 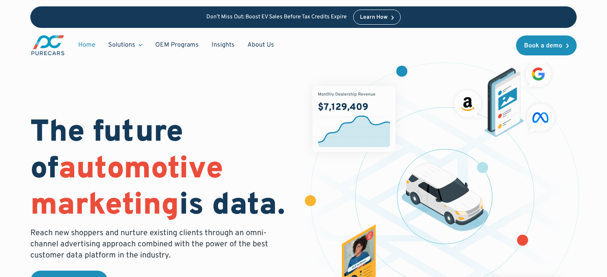 I want to click on a: Insights, so click(x=223, y=45).